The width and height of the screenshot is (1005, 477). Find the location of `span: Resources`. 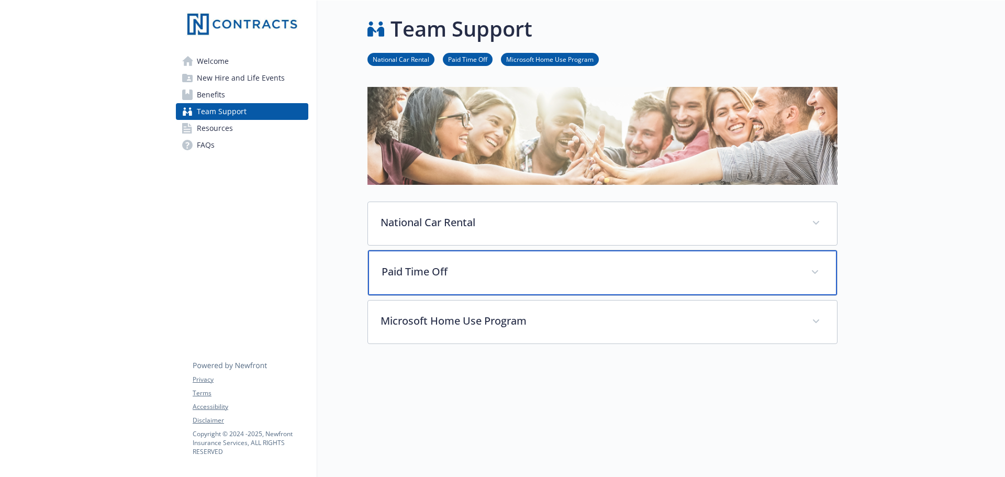

span: Resources is located at coordinates (215, 128).